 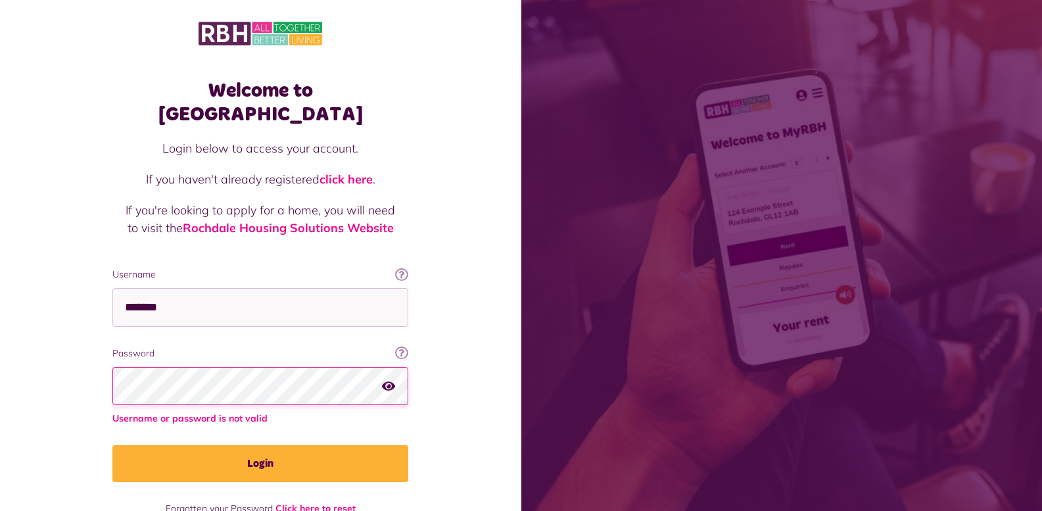 I want to click on p: Login below to access your account., so click(x=260, y=148).